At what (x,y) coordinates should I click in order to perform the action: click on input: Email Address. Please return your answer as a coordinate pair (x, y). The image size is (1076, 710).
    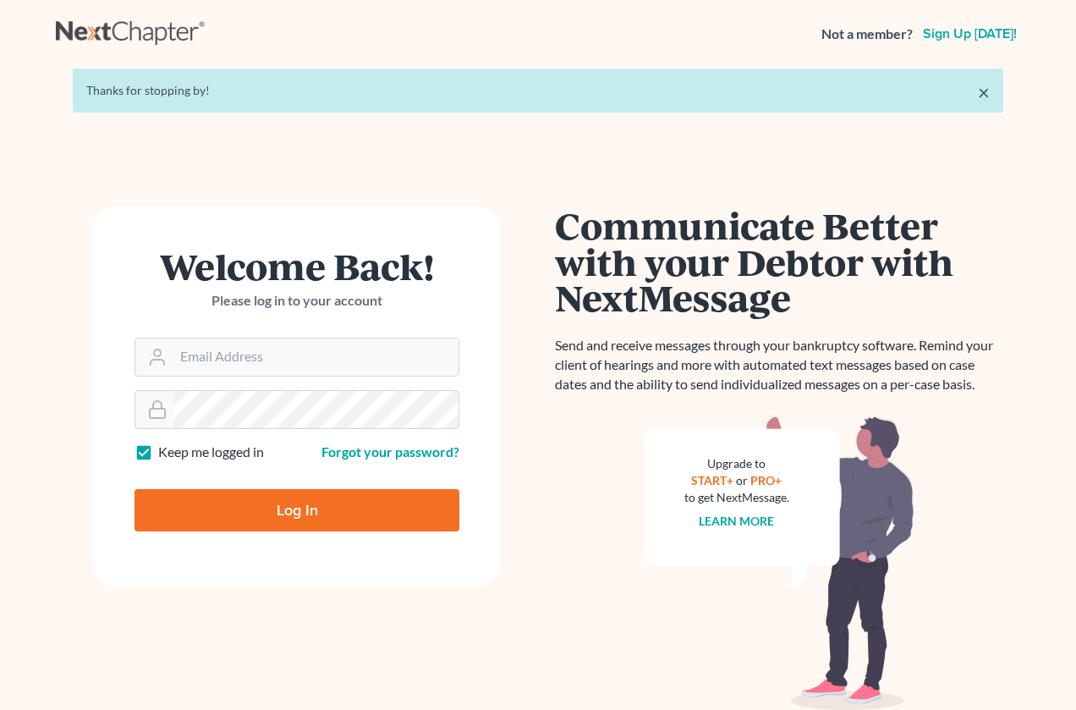
    Looking at the image, I should click on (316, 357).